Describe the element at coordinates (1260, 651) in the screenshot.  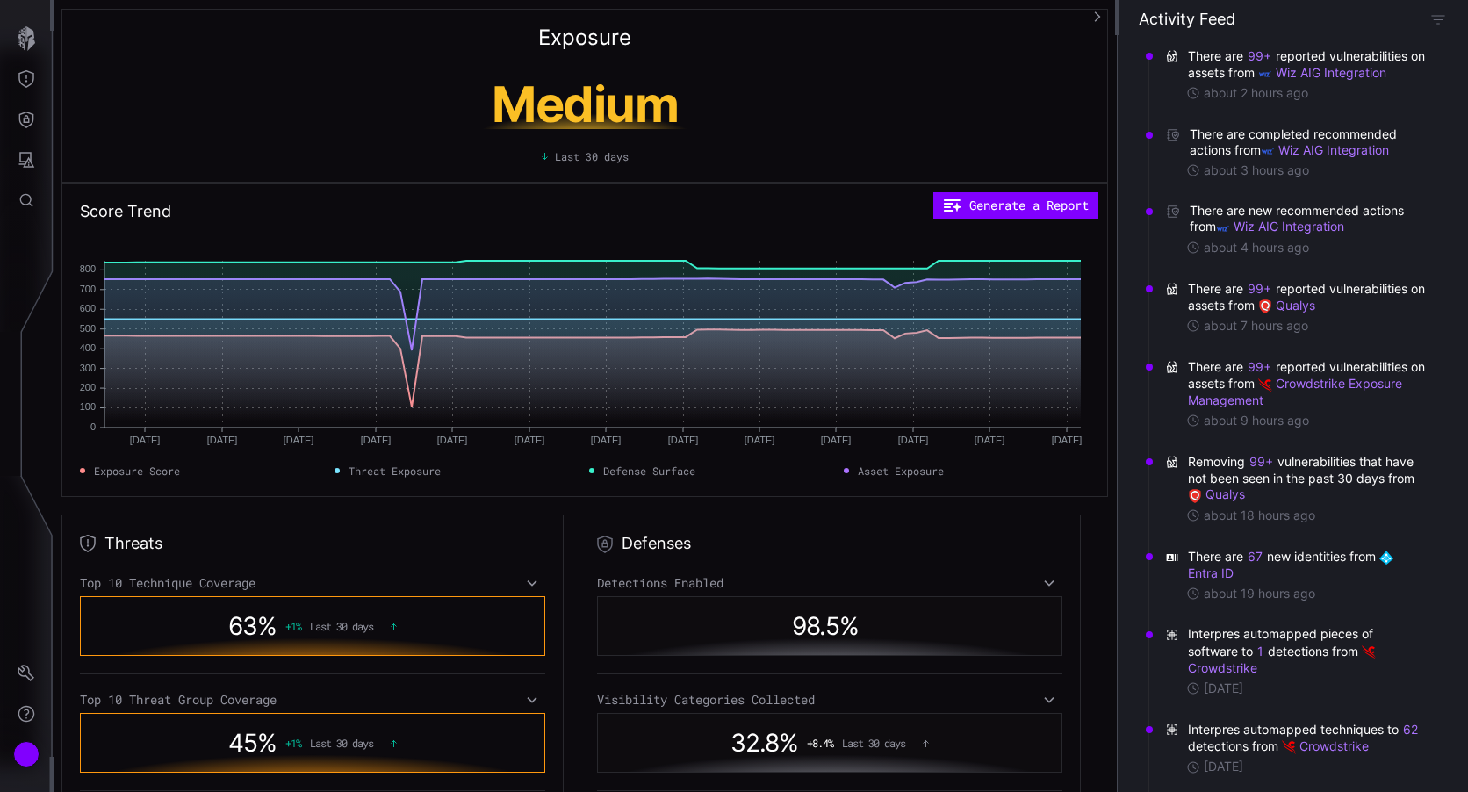
I see `button: 1` at that location.